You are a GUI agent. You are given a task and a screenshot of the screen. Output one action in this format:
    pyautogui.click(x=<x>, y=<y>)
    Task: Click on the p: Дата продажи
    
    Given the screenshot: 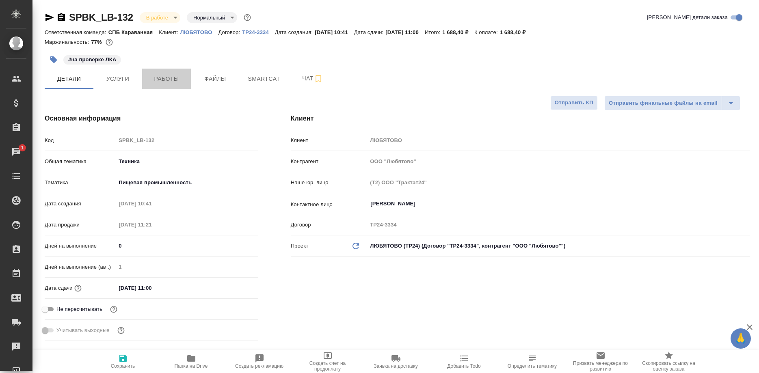 What is the action you would take?
    pyautogui.click(x=80, y=225)
    